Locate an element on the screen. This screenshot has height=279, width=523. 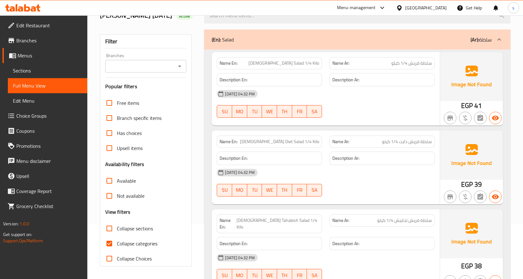
a: Choice Groups is located at coordinates (45, 116).